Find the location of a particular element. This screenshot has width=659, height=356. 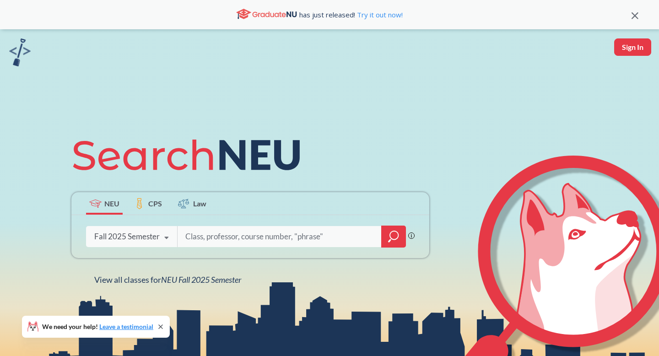

span: View all classes for is located at coordinates (168, 280).